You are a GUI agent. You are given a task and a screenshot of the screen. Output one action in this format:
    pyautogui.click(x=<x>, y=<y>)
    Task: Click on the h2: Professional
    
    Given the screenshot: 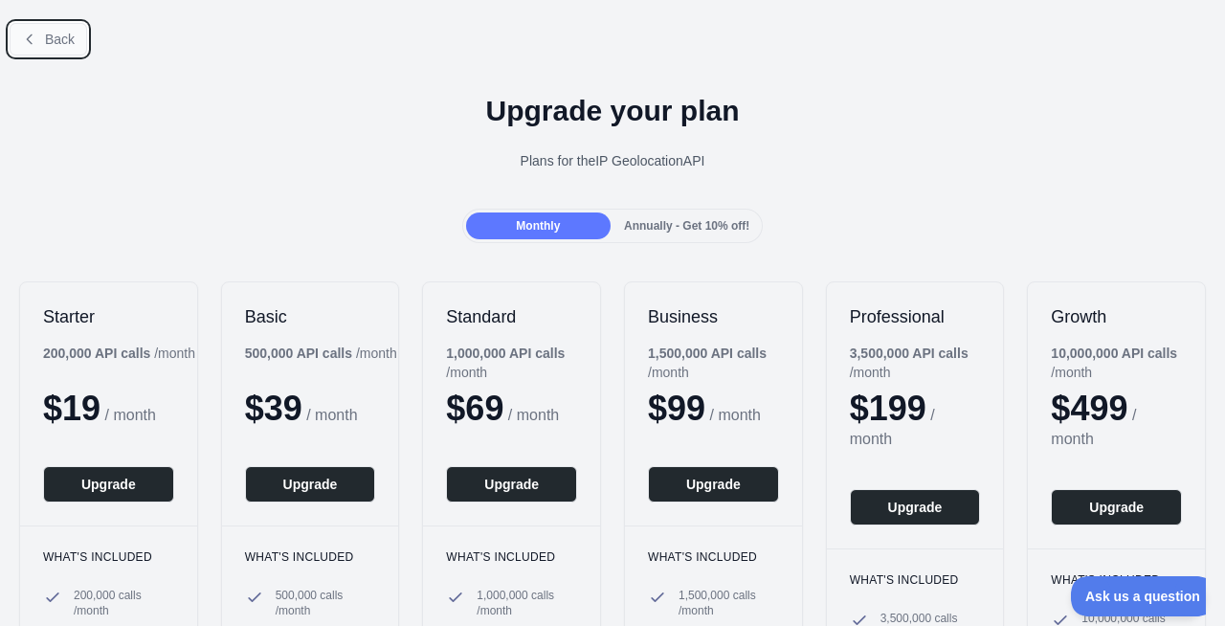 What is the action you would take?
    pyautogui.click(x=915, y=317)
    